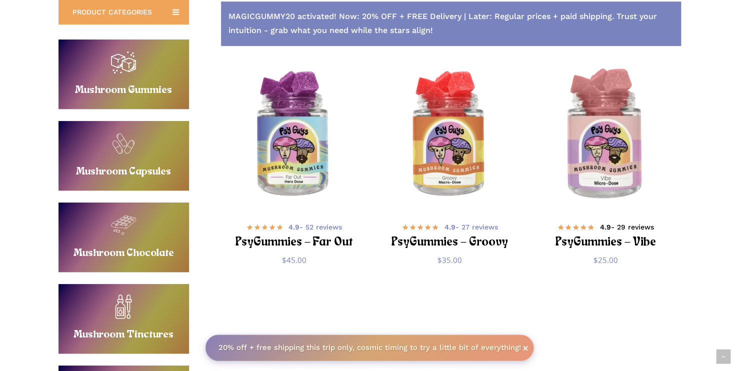 This screenshot has height=371, width=739. What do you see at coordinates (451, 24) in the screenshot?
I see `div: MAGICGUMMY20 activated! Now: 20% OFF + FREE Delivery | Later: Regular prices + paid shipping. Tru...` at bounding box center [451, 24].